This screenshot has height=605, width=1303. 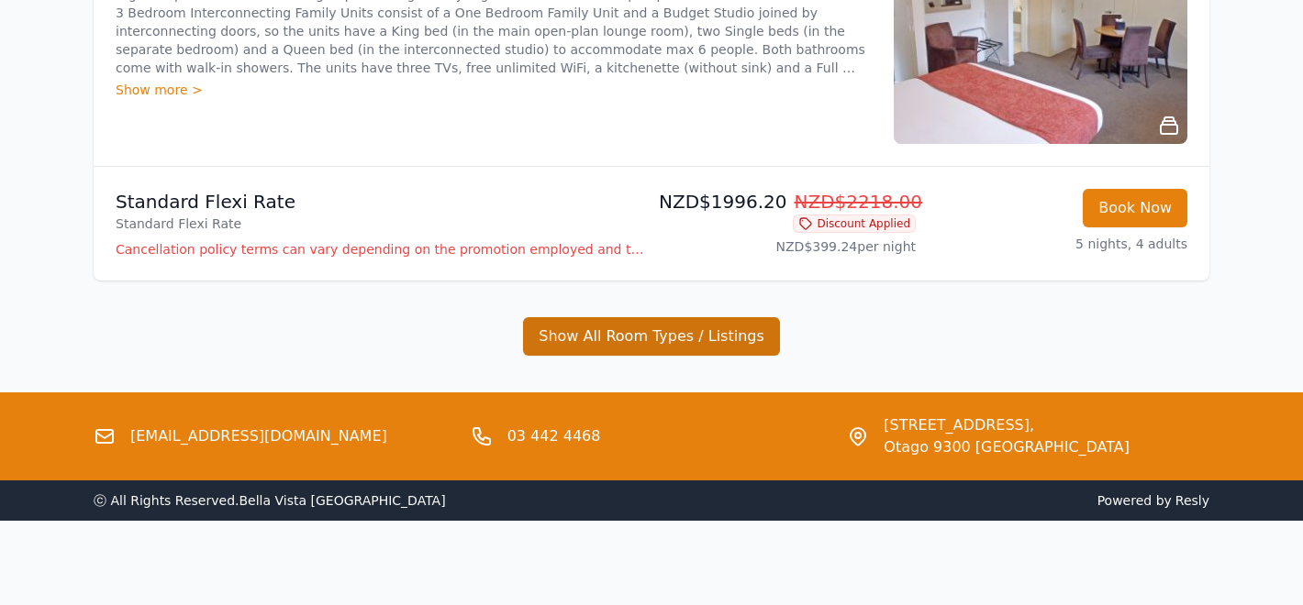 I want to click on button: Book Now, so click(x=1135, y=208).